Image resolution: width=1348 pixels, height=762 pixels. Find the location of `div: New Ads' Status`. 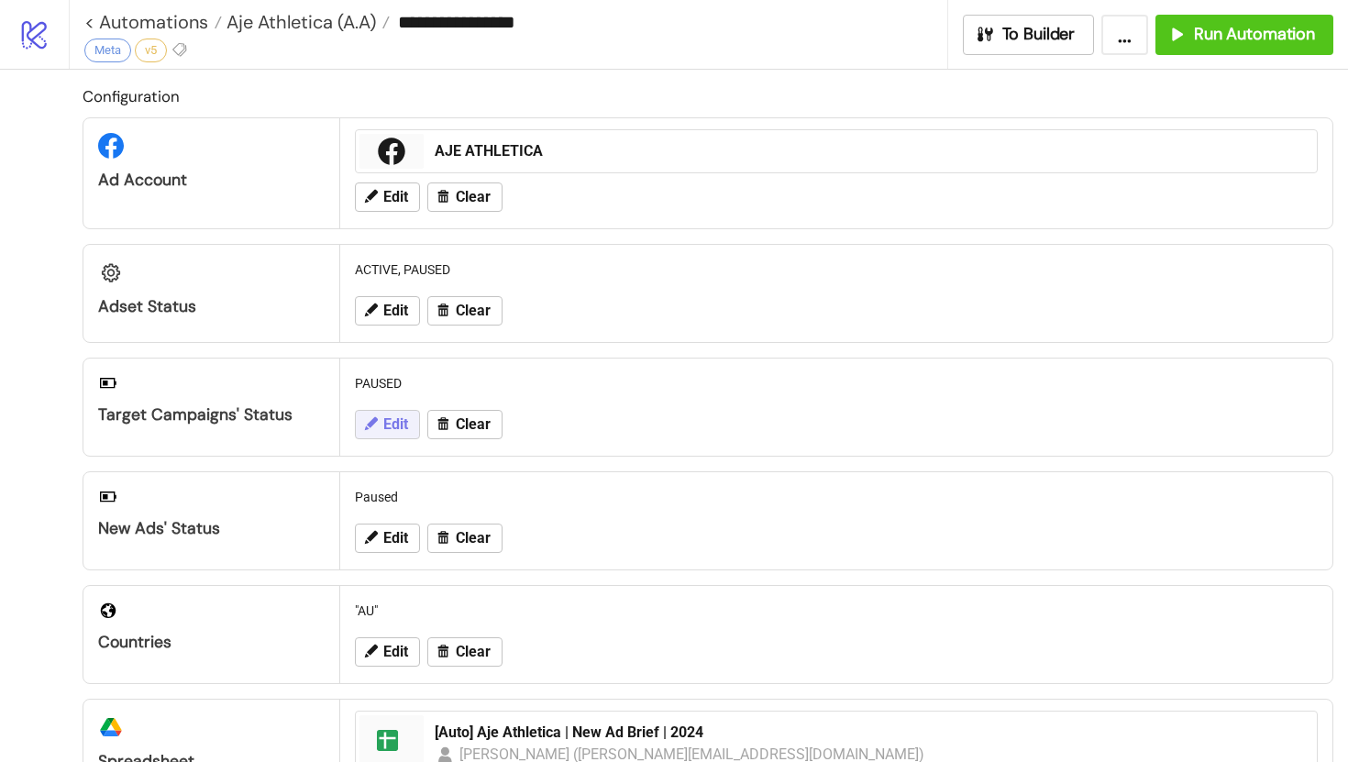

div: New Ads' Status is located at coordinates (211, 528).